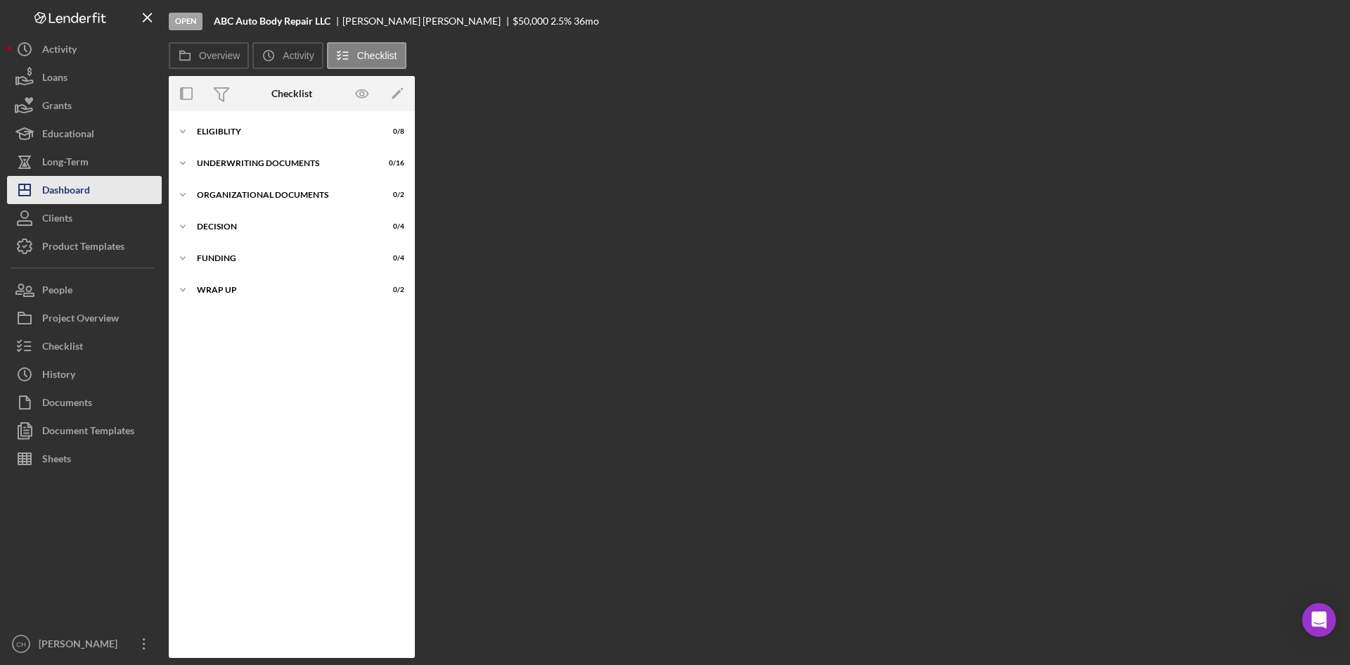  What do you see at coordinates (84, 430) in the screenshot?
I see `button: Document Templates` at bounding box center [84, 430].